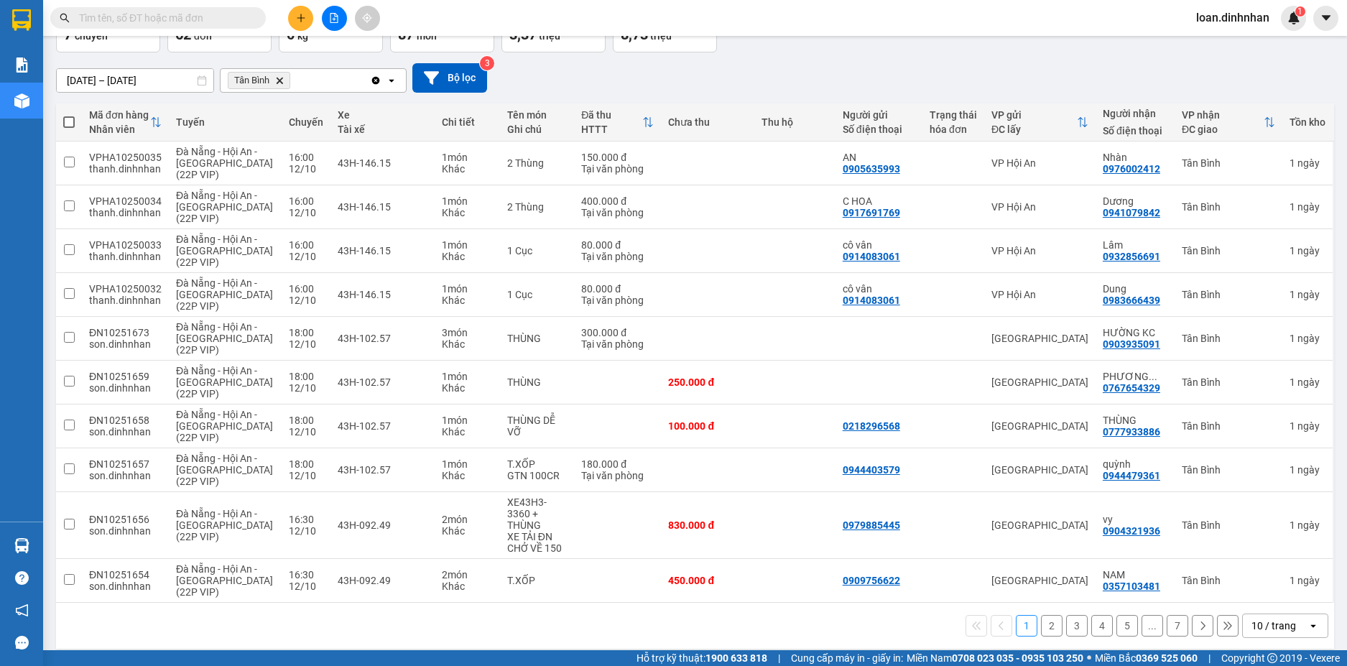 The width and height of the screenshot is (1347, 666). I want to click on button: file-add, so click(334, 18).